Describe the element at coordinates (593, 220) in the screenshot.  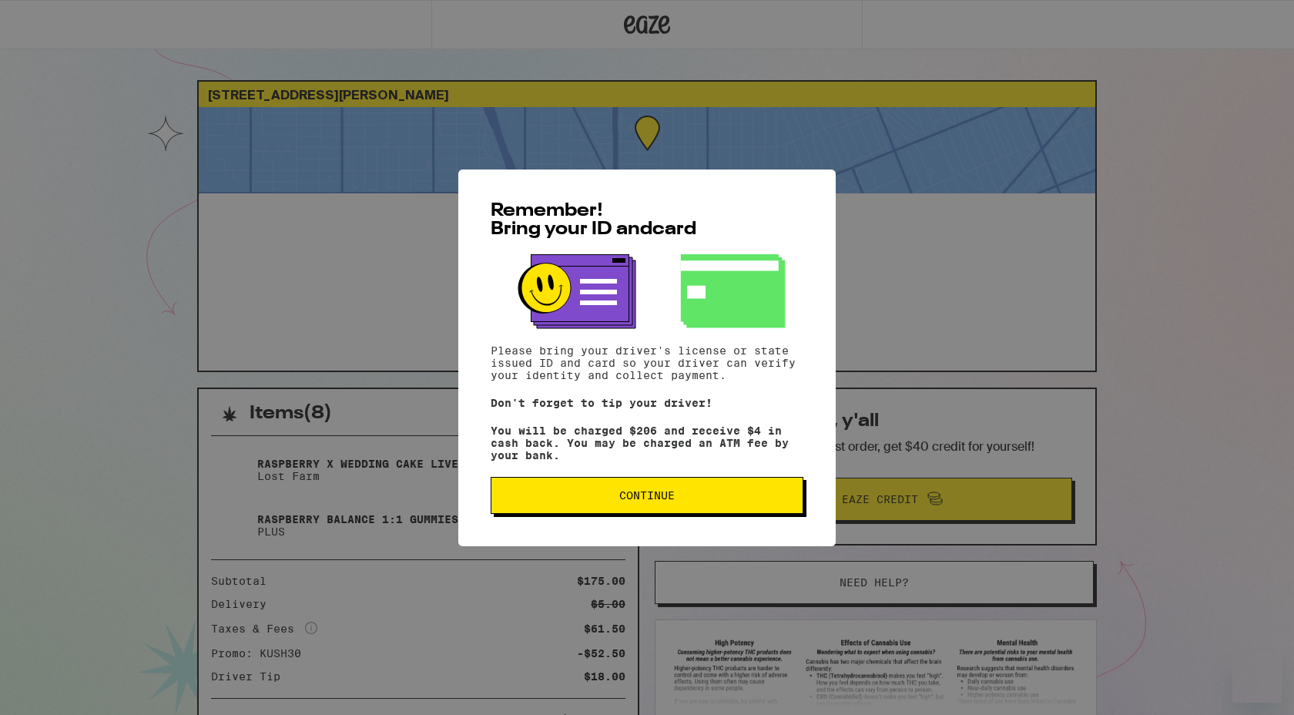
I see `span: Remember! Bring your ID and card` at that location.